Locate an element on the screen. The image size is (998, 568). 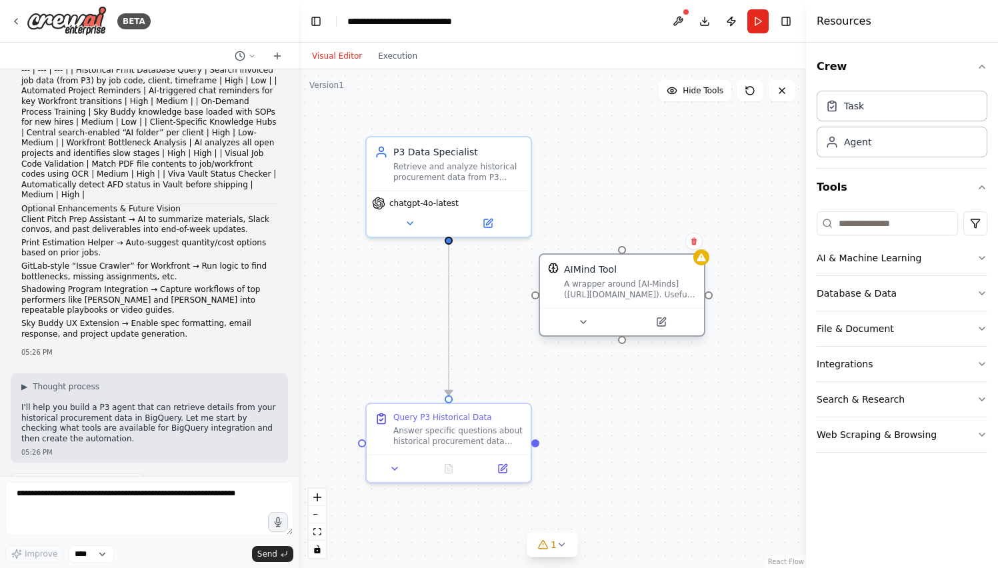
button: Delete node is located at coordinates (694, 241).